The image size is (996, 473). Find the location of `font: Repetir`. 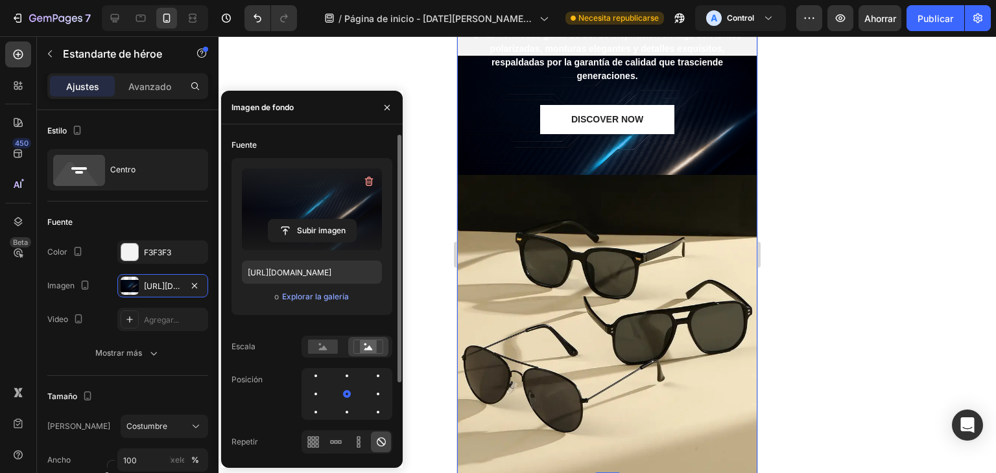

font: Repetir is located at coordinates (244, 442).